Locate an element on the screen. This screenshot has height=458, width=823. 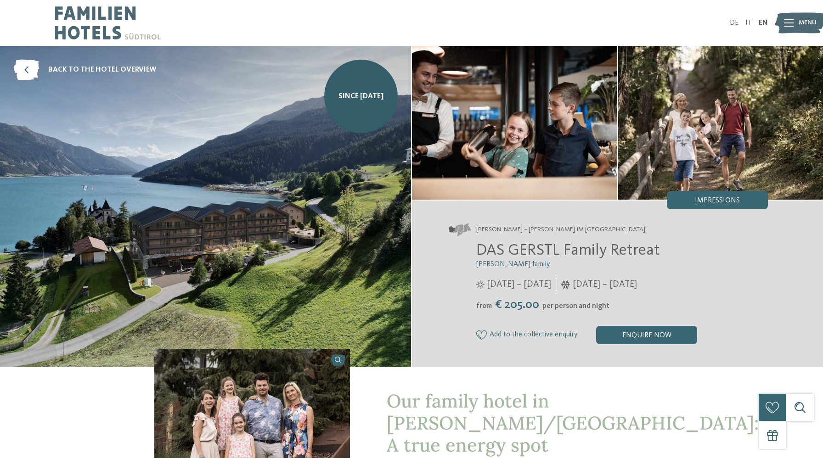
span: from is located at coordinates (484, 306).